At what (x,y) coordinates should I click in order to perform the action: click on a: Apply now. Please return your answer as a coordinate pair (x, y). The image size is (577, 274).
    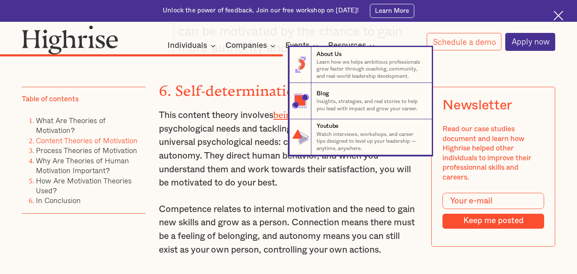
    Looking at the image, I should click on (530, 42).